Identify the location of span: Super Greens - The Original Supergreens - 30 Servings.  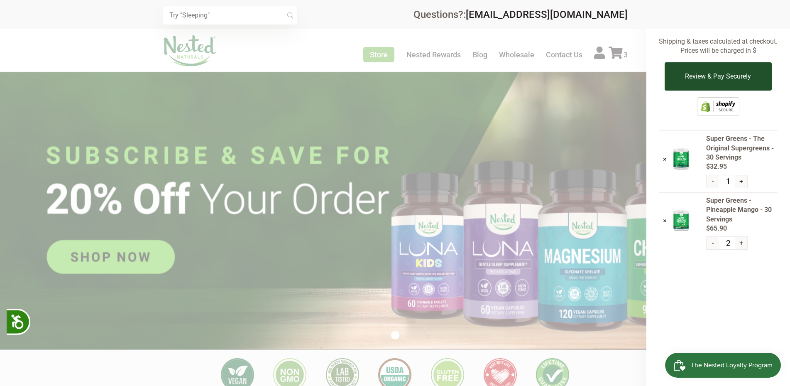
(742, 148).